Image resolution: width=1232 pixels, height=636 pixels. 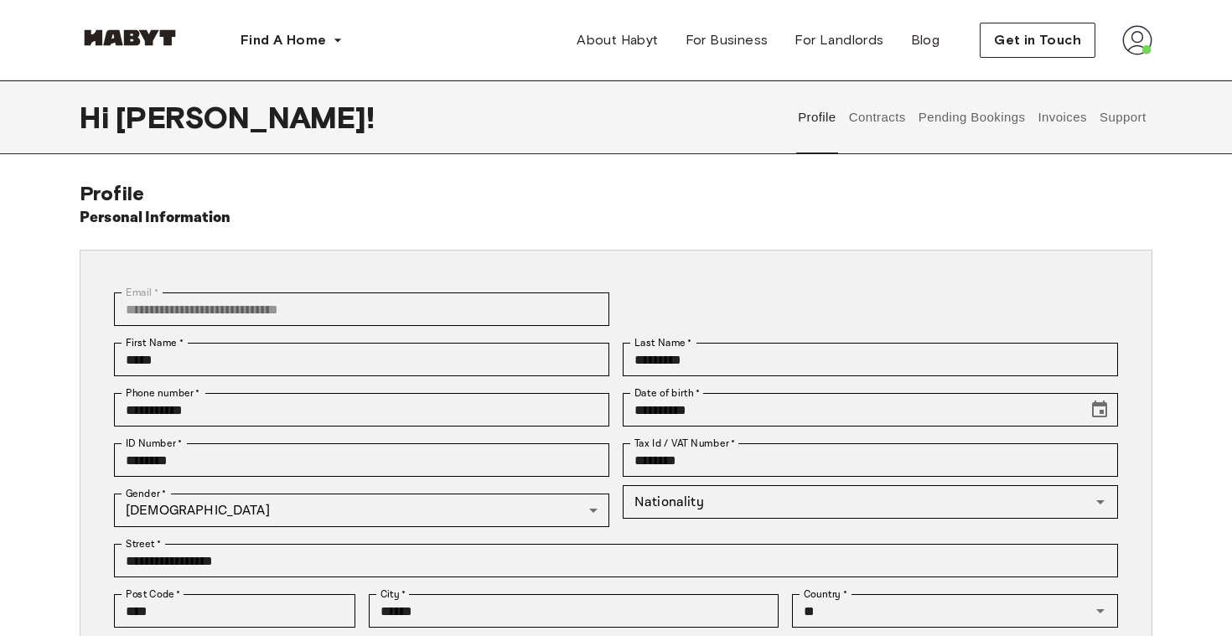 I want to click on label: Last Name, so click(x=663, y=343).